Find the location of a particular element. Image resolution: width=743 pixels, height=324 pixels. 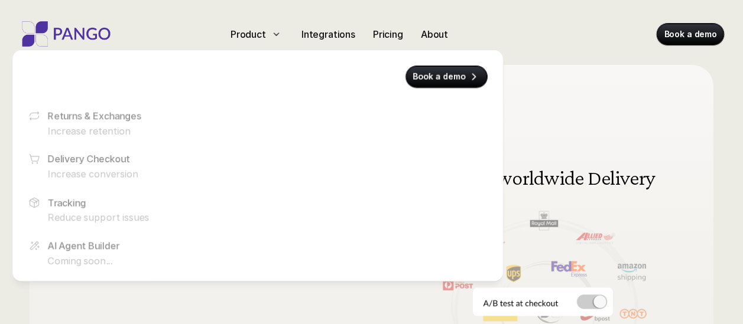

p: Returns & Exchanges is located at coordinates (95, 116).